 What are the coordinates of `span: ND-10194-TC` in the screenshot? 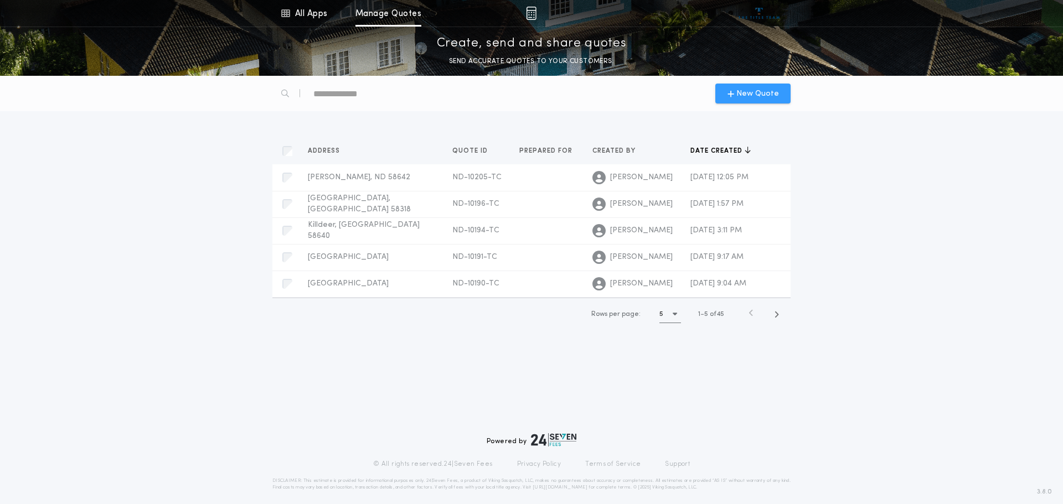 It's located at (476, 230).